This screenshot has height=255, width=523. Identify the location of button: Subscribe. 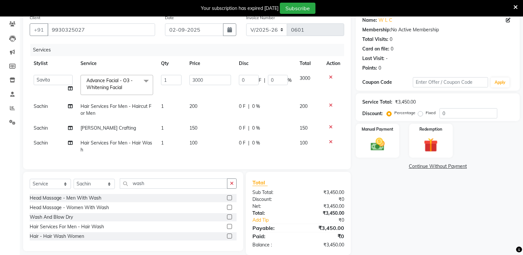
(298, 8).